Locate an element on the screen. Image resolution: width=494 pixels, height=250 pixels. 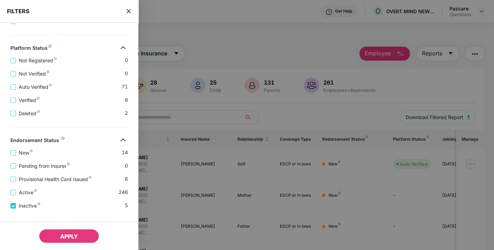
span: 14 is located at coordinates (125, 152).